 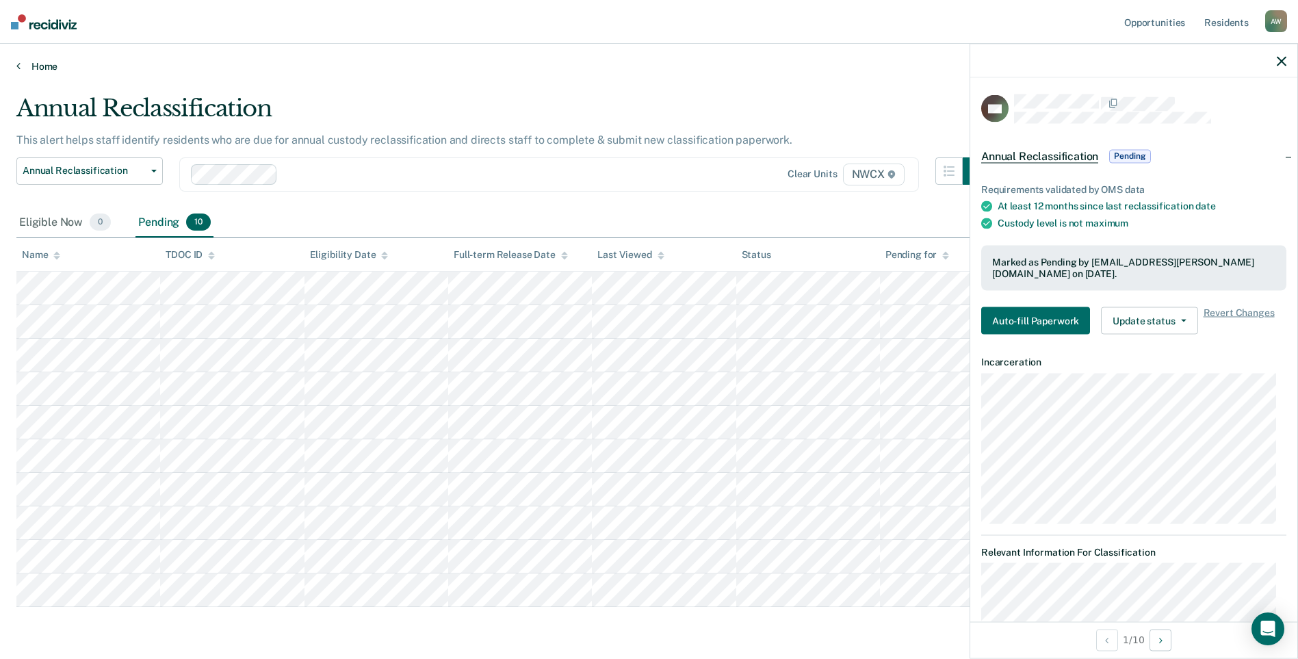 I want to click on button: Next Opportunity, so click(x=1160, y=640).